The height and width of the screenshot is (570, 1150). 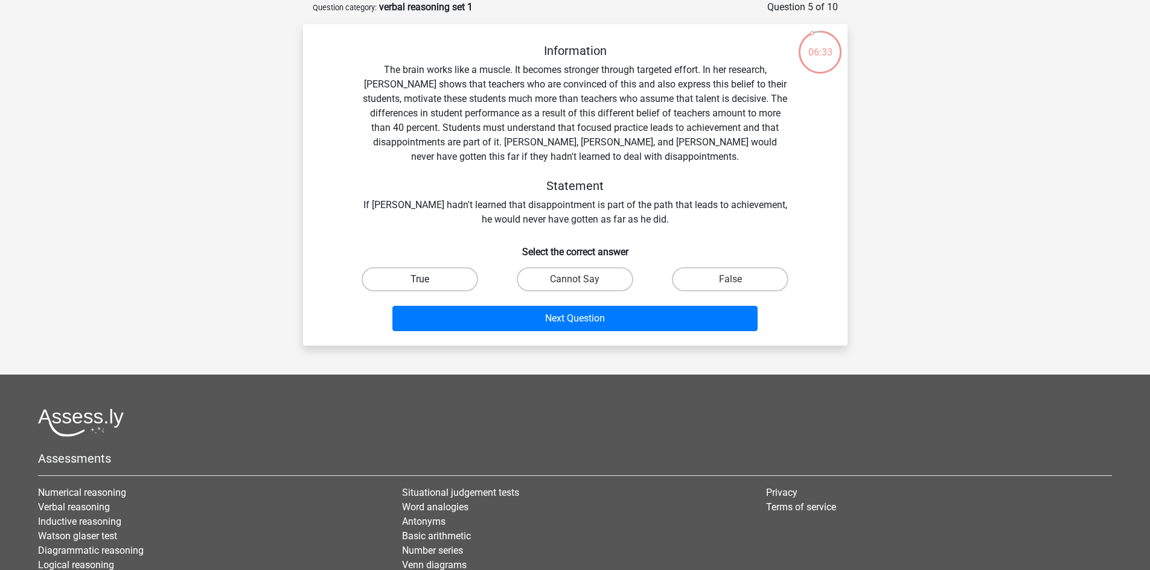 What do you see at coordinates (81, 423) in the screenshot?
I see `img: Assessly logo` at bounding box center [81, 423].